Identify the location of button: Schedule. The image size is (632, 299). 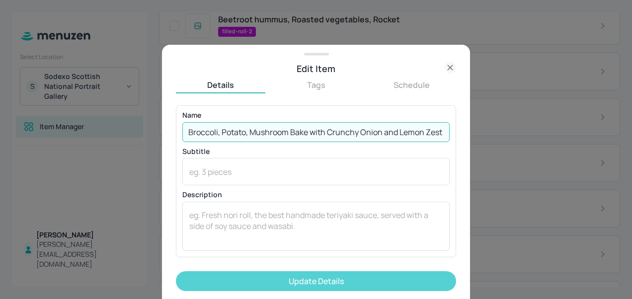
(411, 85).